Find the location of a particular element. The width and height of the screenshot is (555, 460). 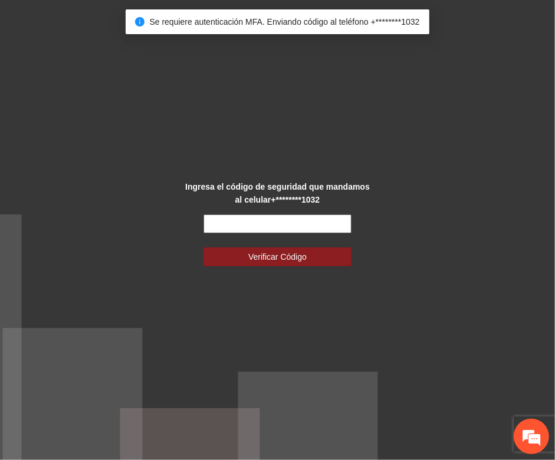

span: Verificar Código is located at coordinates (277, 257).